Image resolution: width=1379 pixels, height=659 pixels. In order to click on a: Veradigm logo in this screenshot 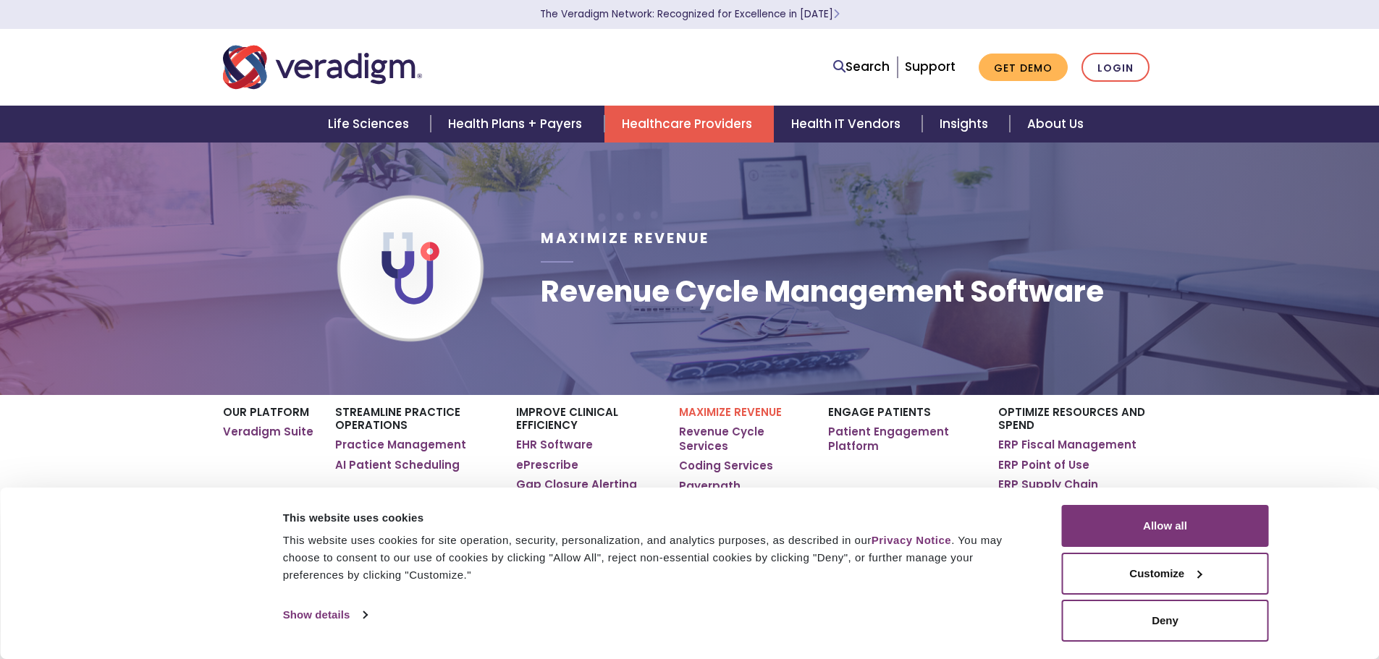, I will do `click(322, 67)`.